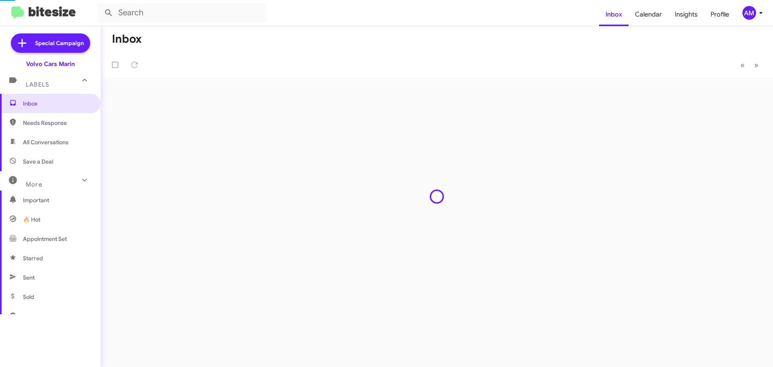 This screenshot has width=773, height=367. I want to click on span: Profile, so click(720, 14).